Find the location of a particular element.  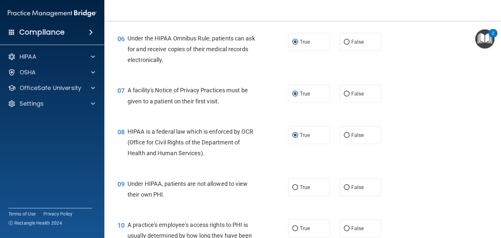

p: OfficeSafe University is located at coordinates (50, 88).